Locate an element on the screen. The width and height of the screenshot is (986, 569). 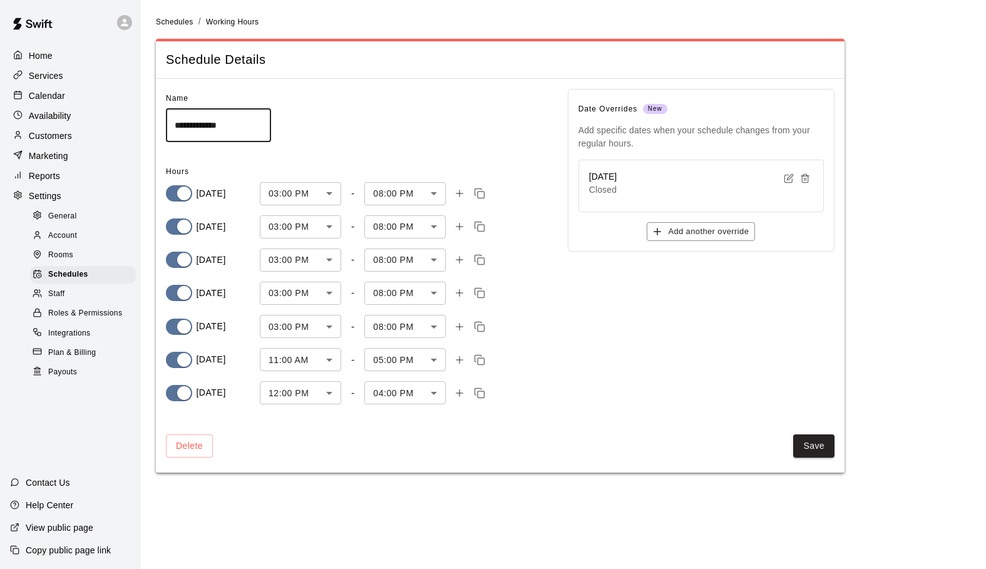
span: Rooms is located at coordinates (61, 255).